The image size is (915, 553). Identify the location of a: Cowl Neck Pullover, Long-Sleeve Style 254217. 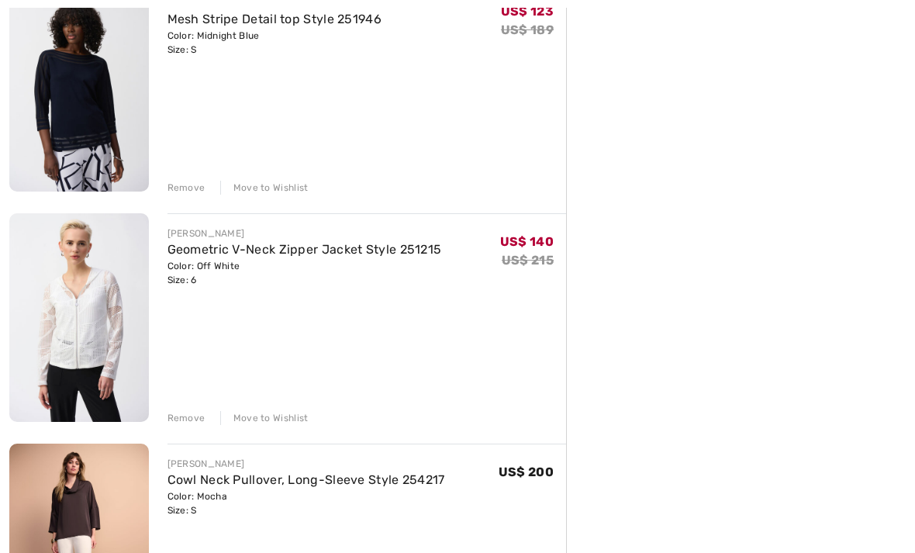
(306, 479).